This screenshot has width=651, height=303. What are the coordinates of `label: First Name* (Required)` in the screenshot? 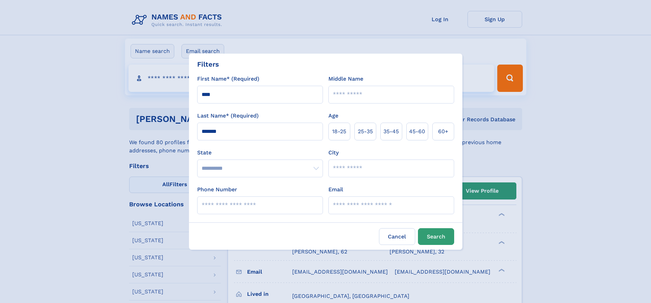 It's located at (228, 79).